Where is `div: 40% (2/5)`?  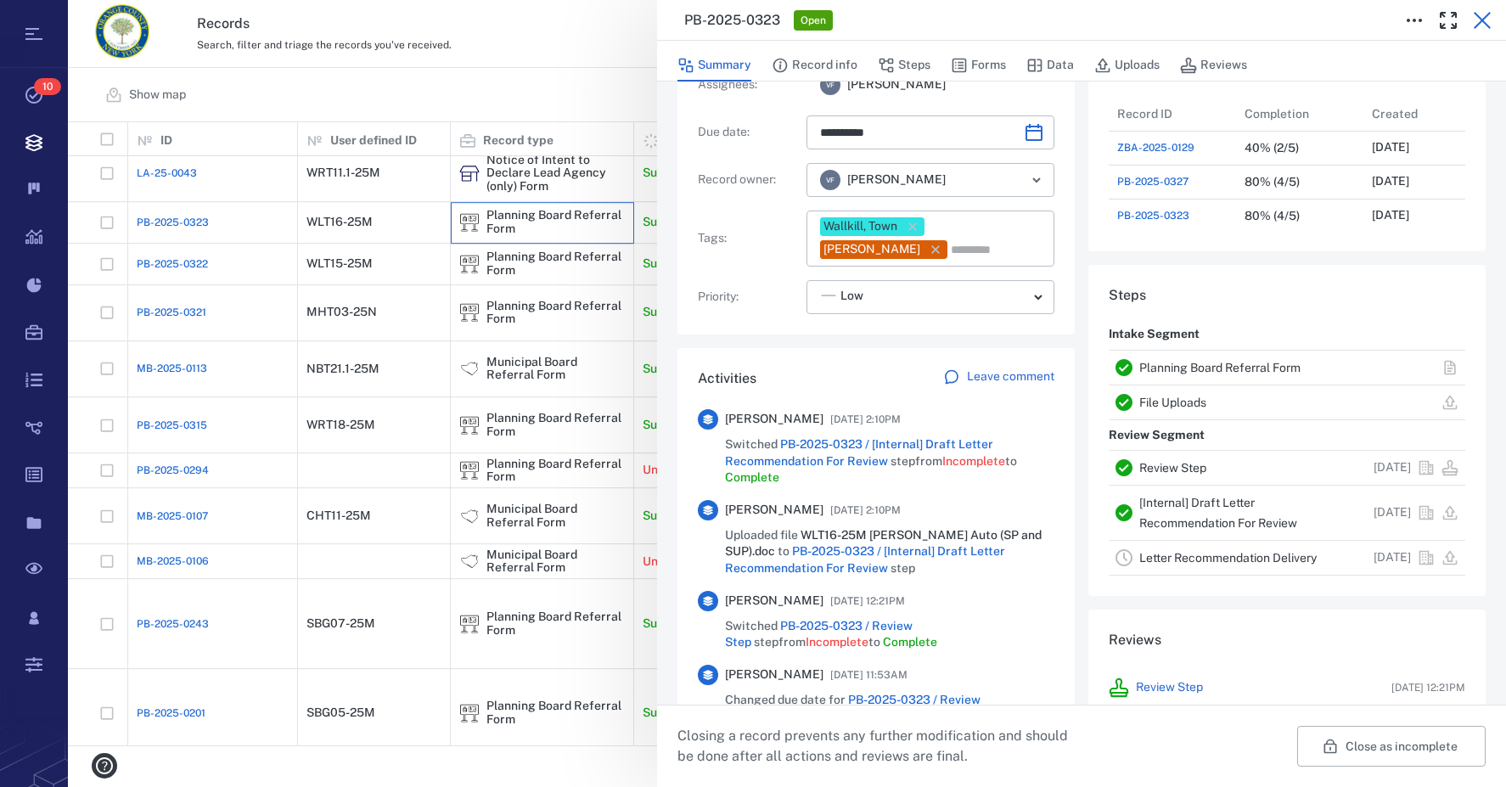
div: 40% (2/5) is located at coordinates (1272, 148).